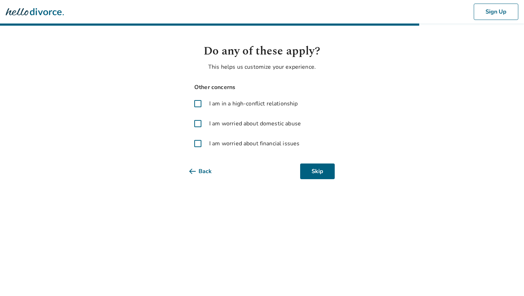 The image size is (524, 296). Describe the element at coordinates (262, 51) in the screenshot. I see `h1: Do any of these apply?` at that location.